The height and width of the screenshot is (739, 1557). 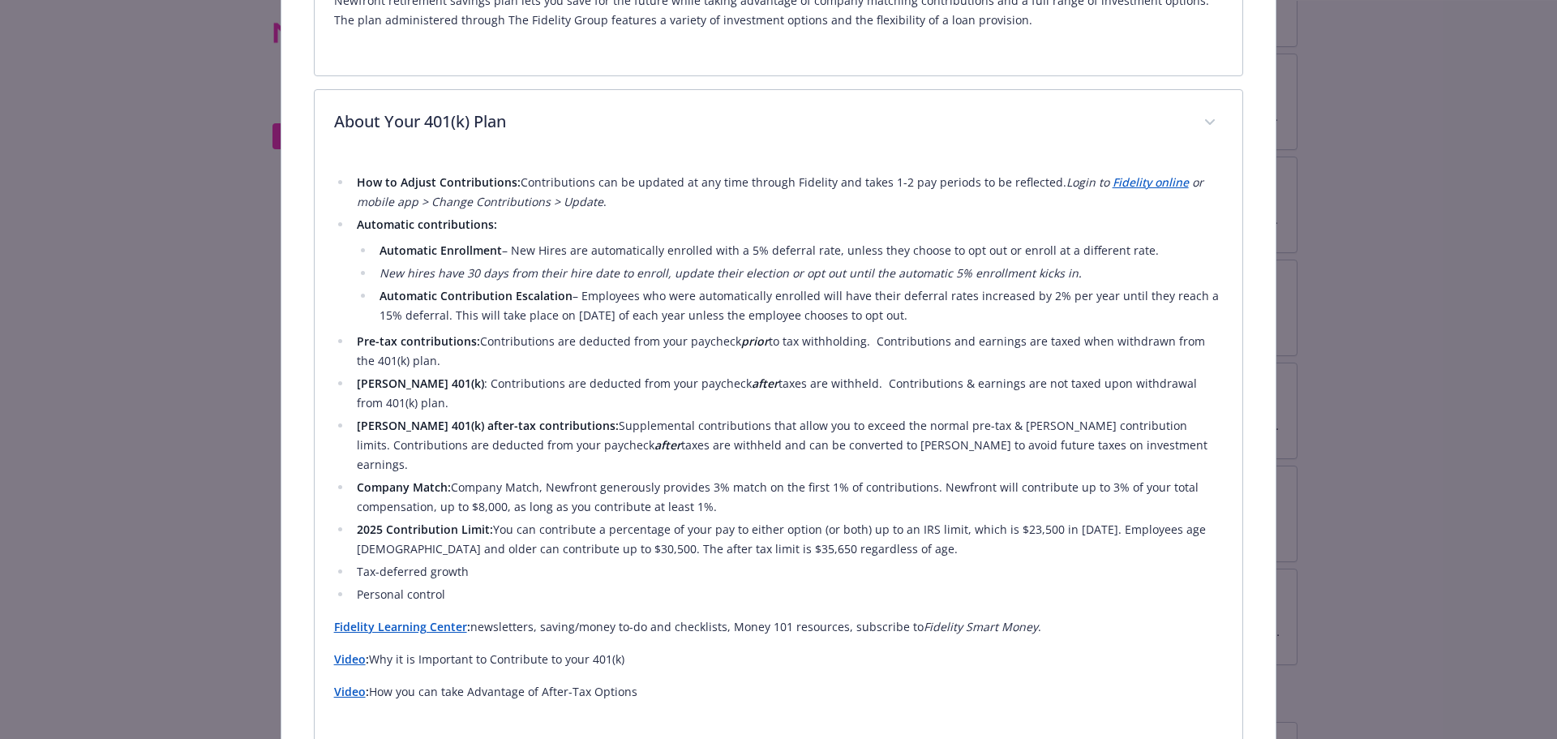 I want to click on p: About Your 401(k) Plan, so click(x=759, y=122).